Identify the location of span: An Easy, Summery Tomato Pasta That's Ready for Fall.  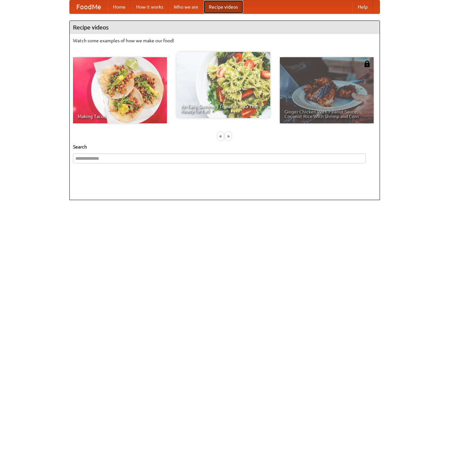
(223, 109).